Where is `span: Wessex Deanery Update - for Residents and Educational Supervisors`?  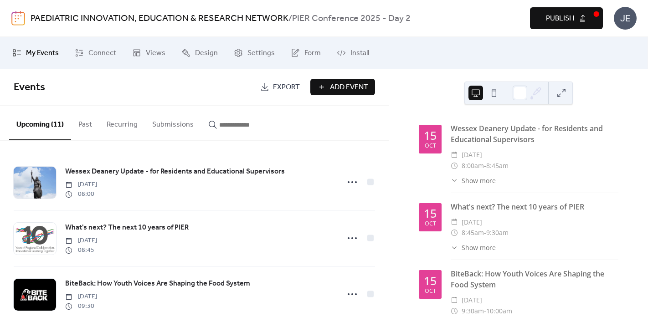 span: Wessex Deanery Update - for Residents and Educational Supervisors is located at coordinates (175, 172).